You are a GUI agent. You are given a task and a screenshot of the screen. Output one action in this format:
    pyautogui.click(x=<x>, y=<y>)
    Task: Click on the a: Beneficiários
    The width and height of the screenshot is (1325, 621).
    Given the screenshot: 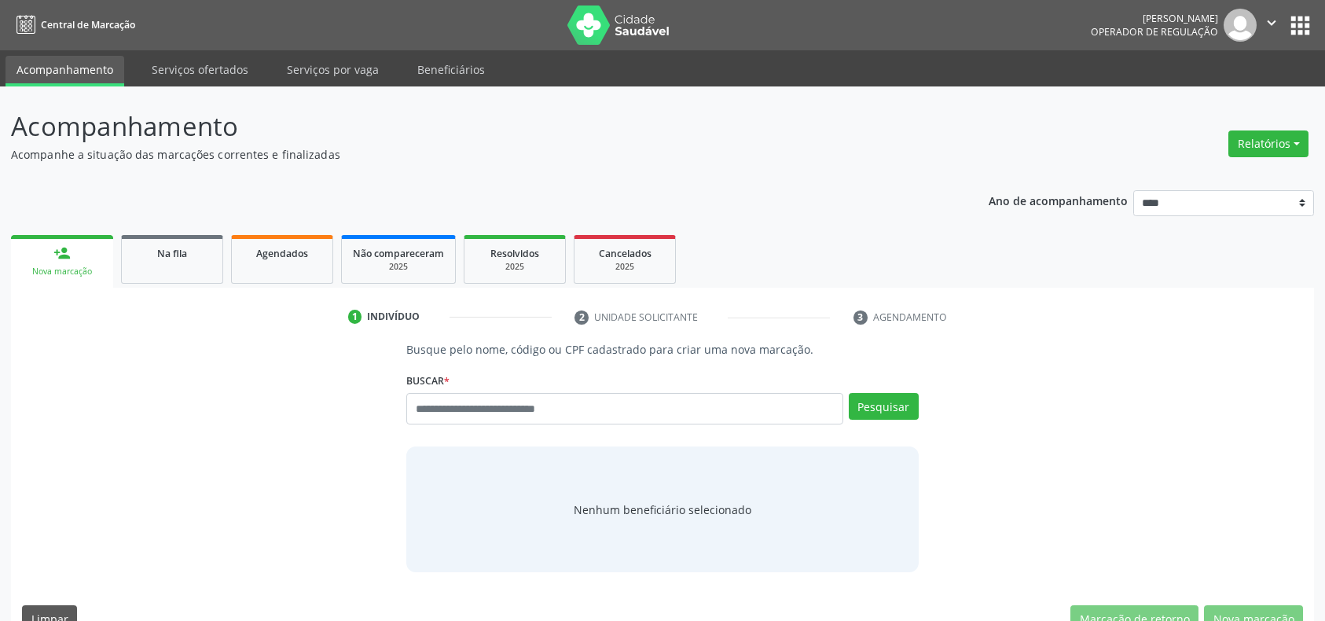 What is the action you would take?
    pyautogui.click(x=451, y=69)
    